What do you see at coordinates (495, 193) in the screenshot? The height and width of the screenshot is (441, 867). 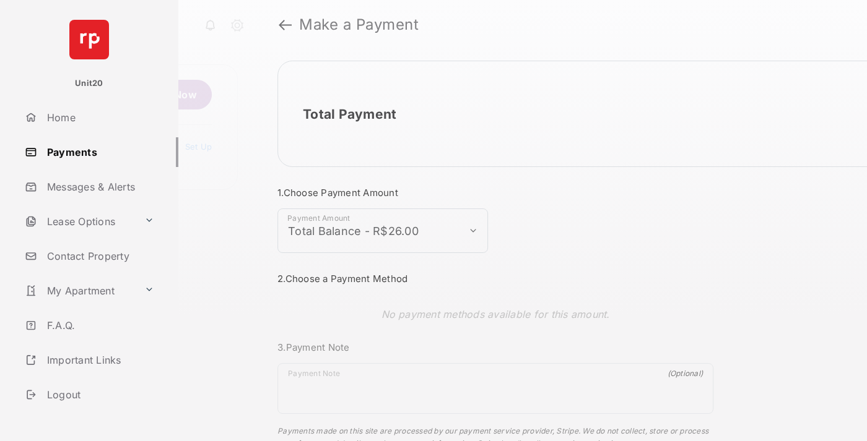 I see `h3: 1. Choose Payment Amount` at bounding box center [495, 193].